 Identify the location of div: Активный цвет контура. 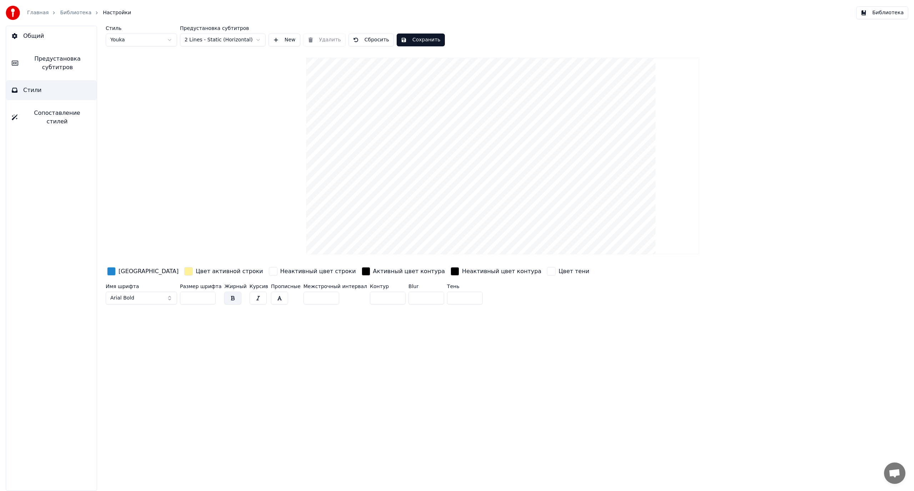
(409, 272).